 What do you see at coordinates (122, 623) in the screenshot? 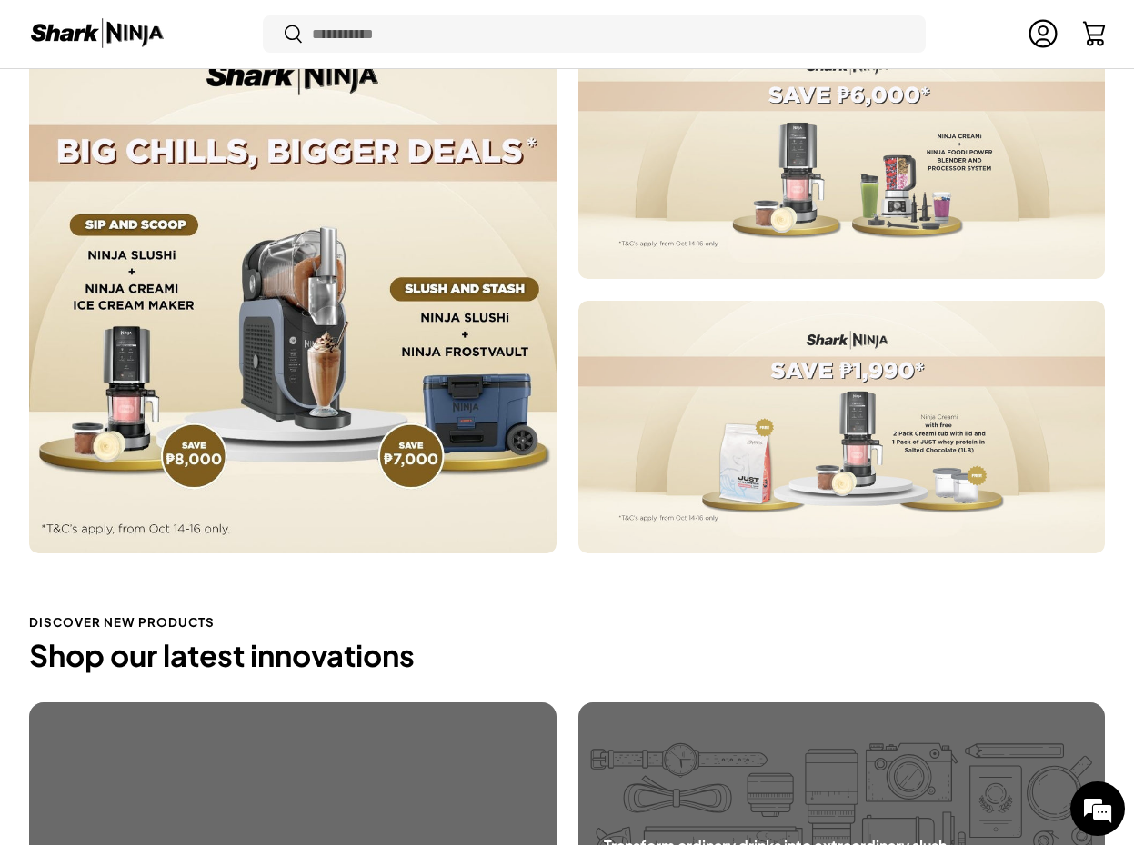
I see `span: DISCOVER NEW PRODUCTS` at bounding box center [122, 623].